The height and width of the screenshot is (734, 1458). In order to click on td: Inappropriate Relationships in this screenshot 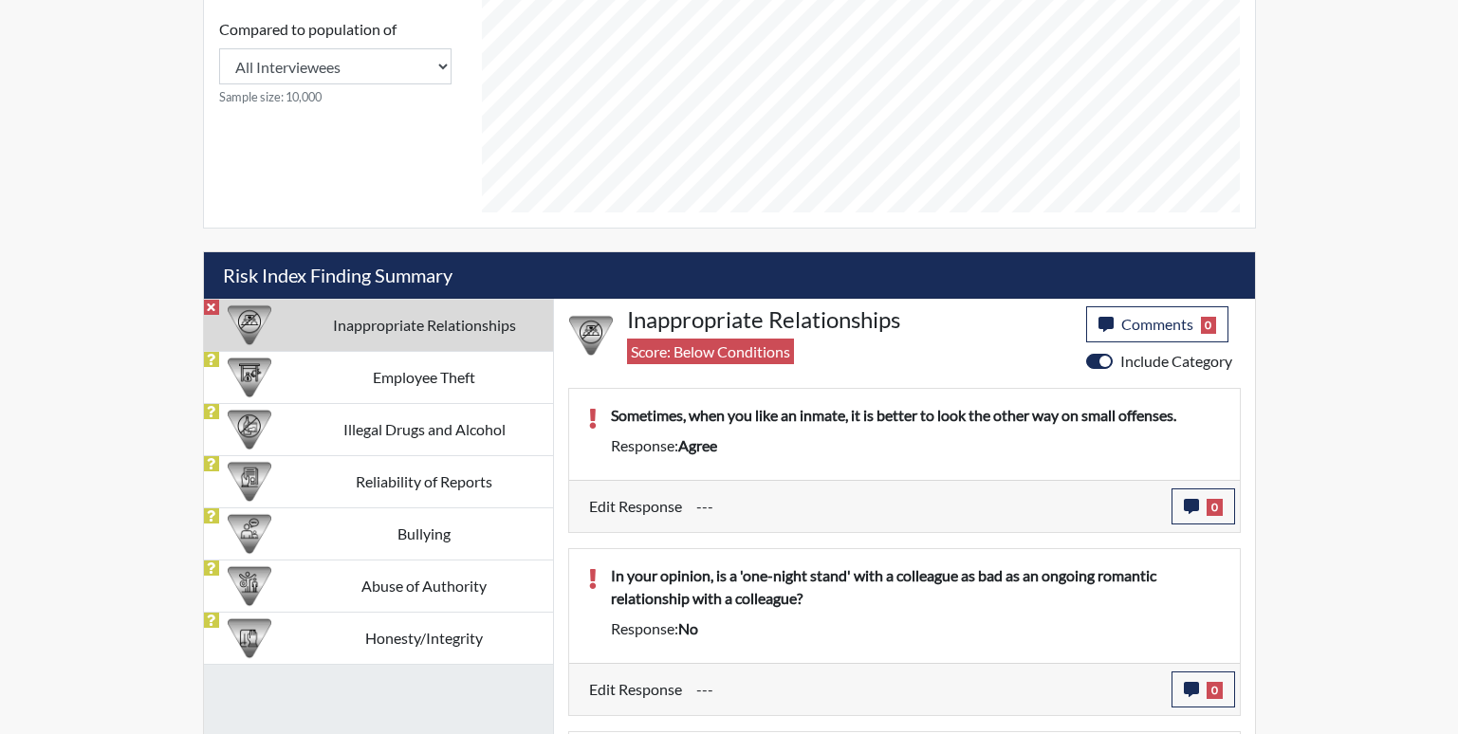, I will do `click(424, 325)`.